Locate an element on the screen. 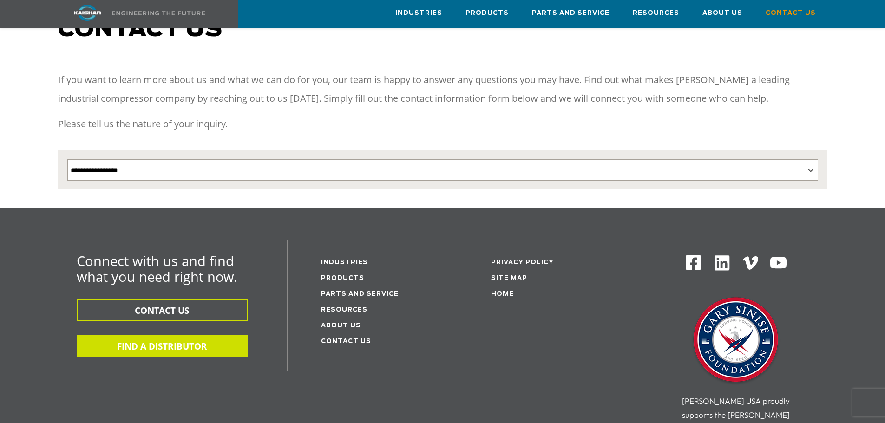 This screenshot has width=885, height=423. a: Home is located at coordinates (502, 294).